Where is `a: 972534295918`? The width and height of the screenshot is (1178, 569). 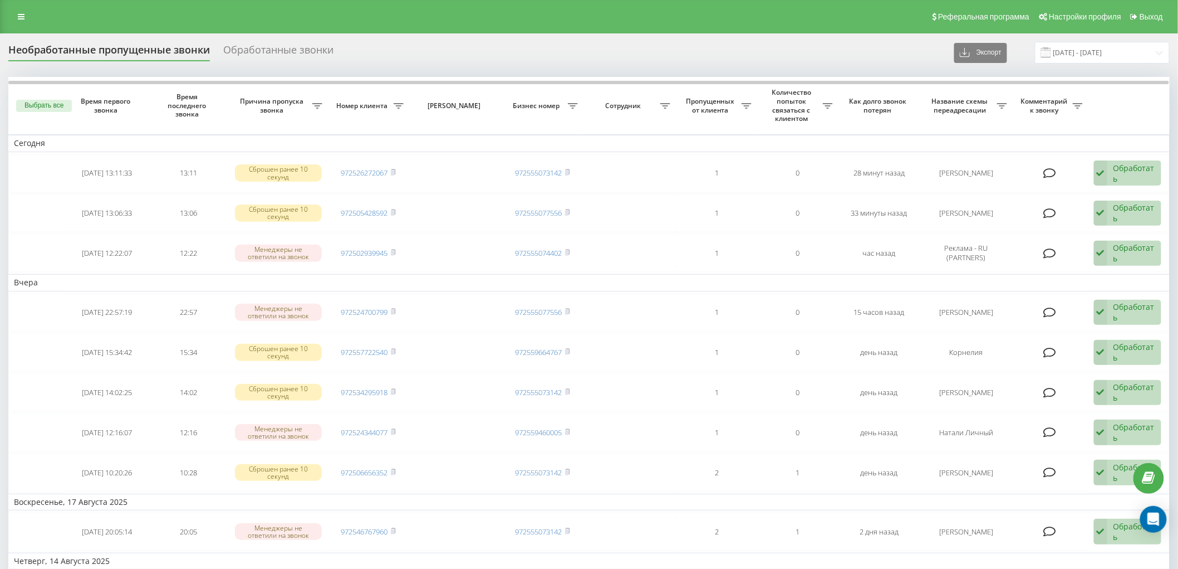
a: 972534295918 is located at coordinates (365, 392).